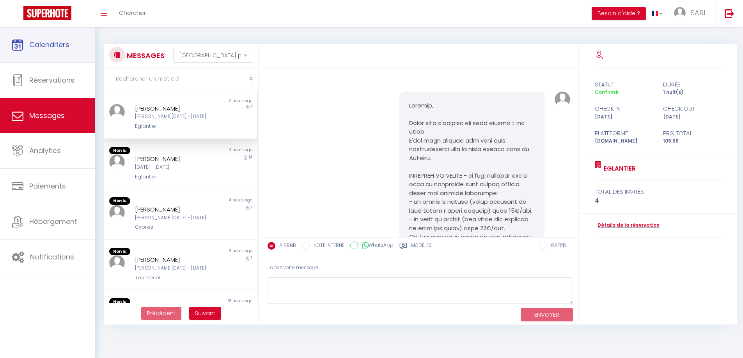 Image resolution: width=743 pixels, height=358 pixels. I want to click on div: Tapez votre message, so click(420, 268).